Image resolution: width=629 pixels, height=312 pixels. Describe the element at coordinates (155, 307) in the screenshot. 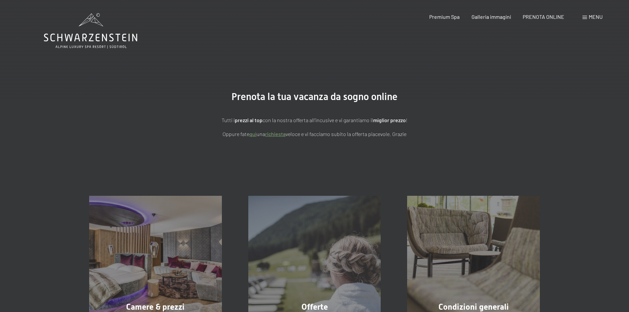

I see `span: Camere & prezzi` at that location.